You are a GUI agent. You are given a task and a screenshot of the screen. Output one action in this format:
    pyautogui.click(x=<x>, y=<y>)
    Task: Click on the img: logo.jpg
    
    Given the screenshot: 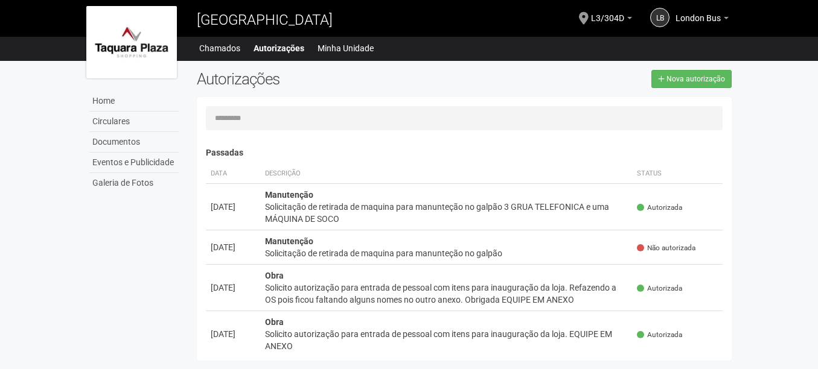 What is the action you would take?
    pyautogui.click(x=132, y=42)
    